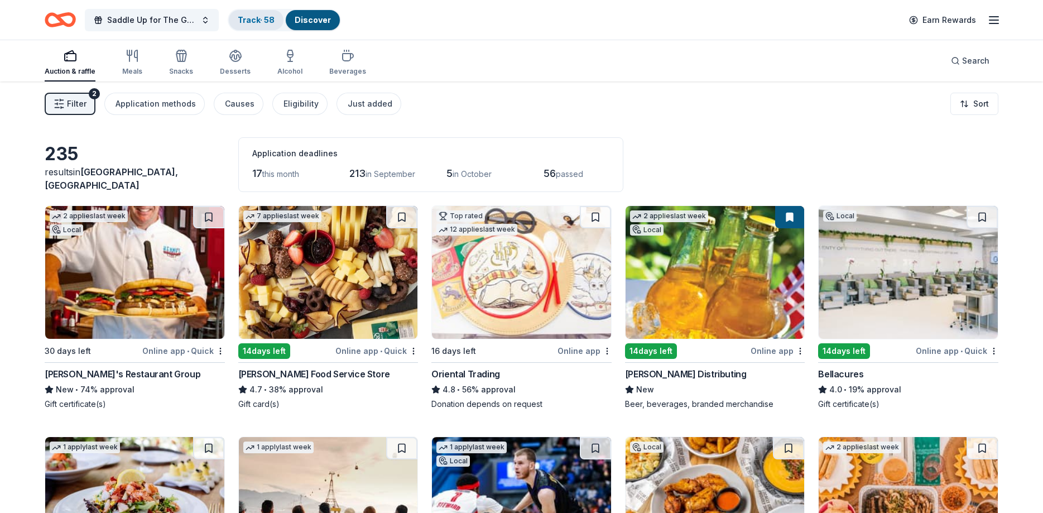 This screenshot has height=513, width=1043. I want to click on span: 4.0, so click(836, 390).